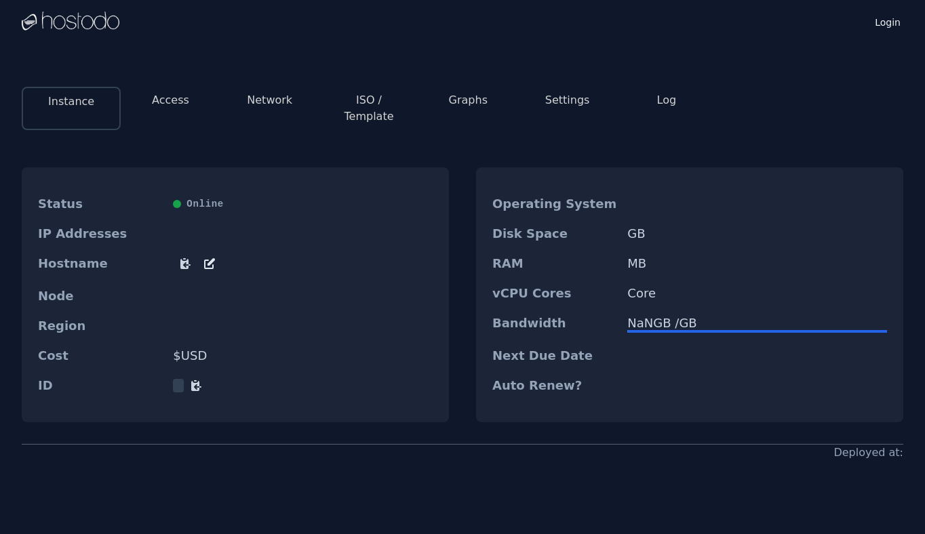 Image resolution: width=925 pixels, height=534 pixels. I want to click on dt: IP Addresses, so click(100, 234).